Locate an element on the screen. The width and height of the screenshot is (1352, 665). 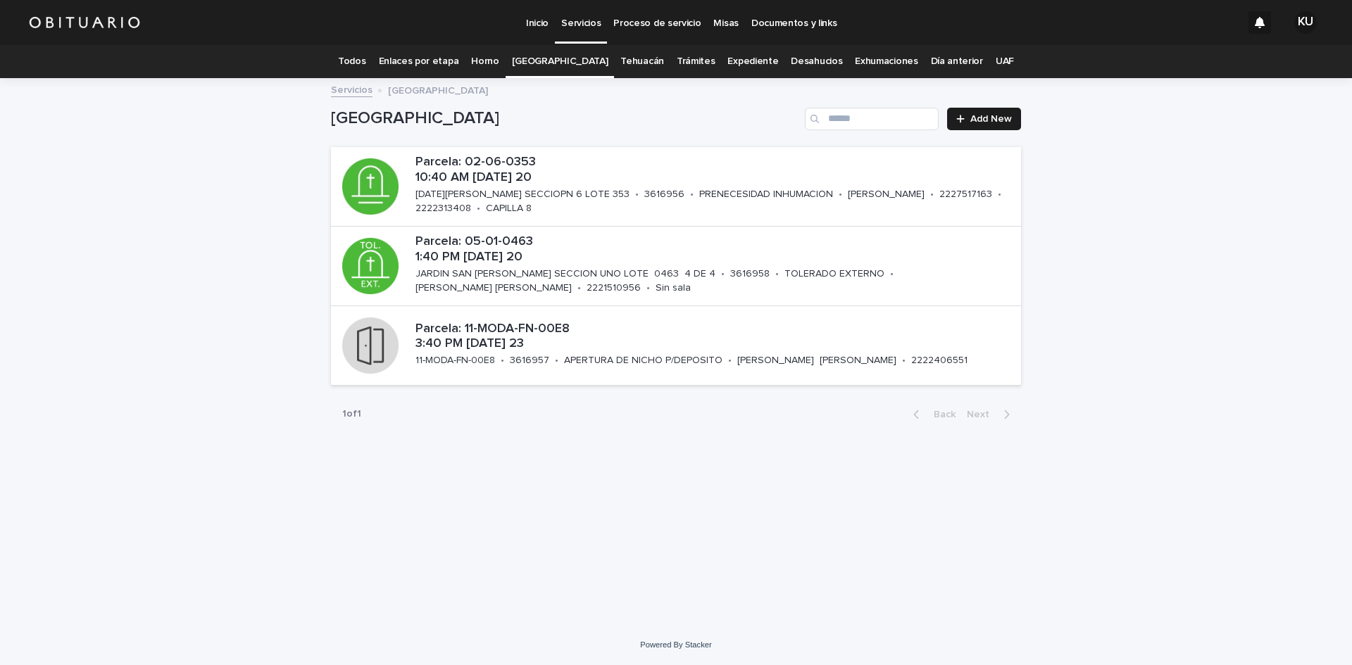
div: KU is located at coordinates (1306, 23).